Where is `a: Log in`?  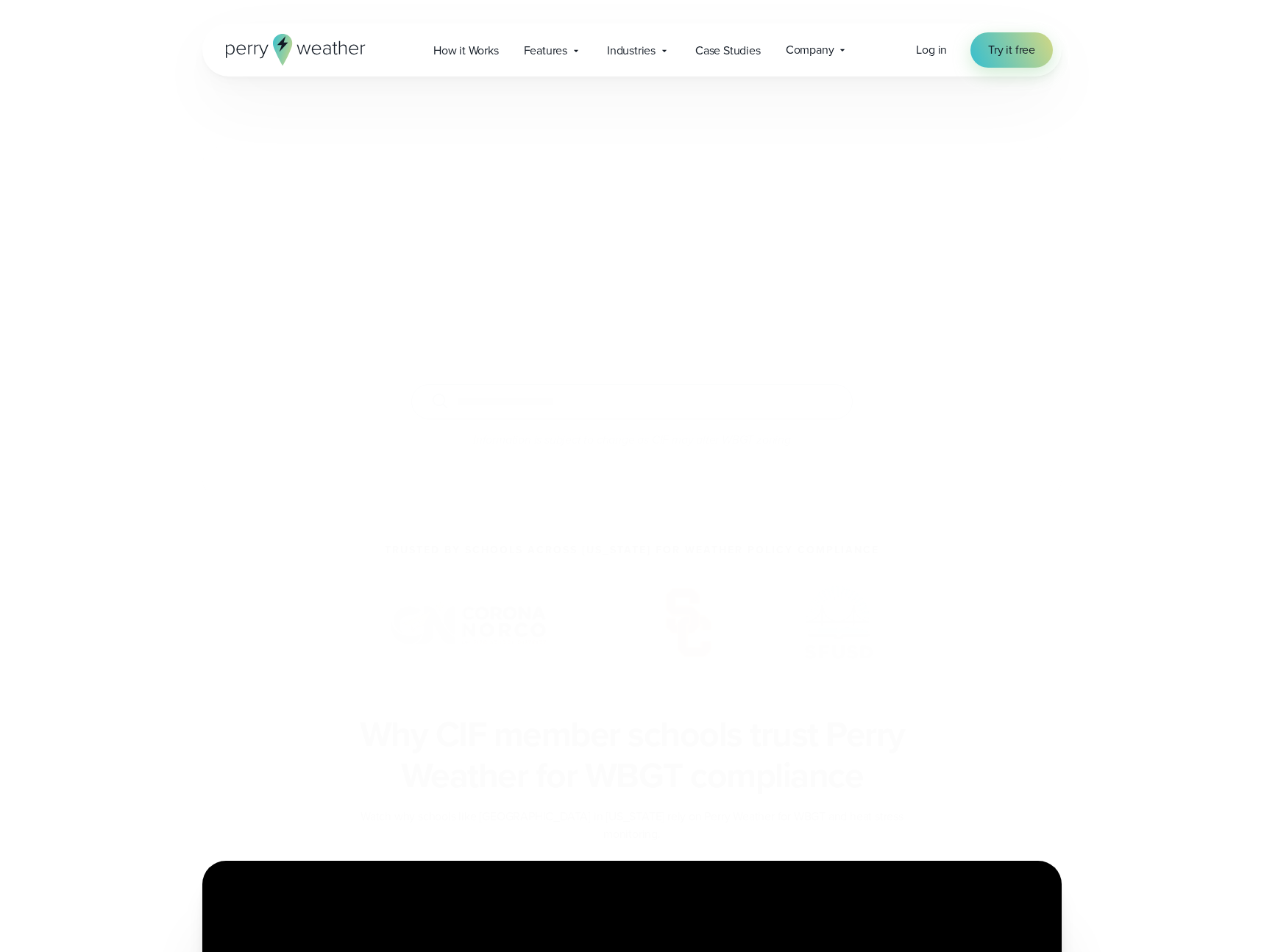 a: Log in is located at coordinates (932, 50).